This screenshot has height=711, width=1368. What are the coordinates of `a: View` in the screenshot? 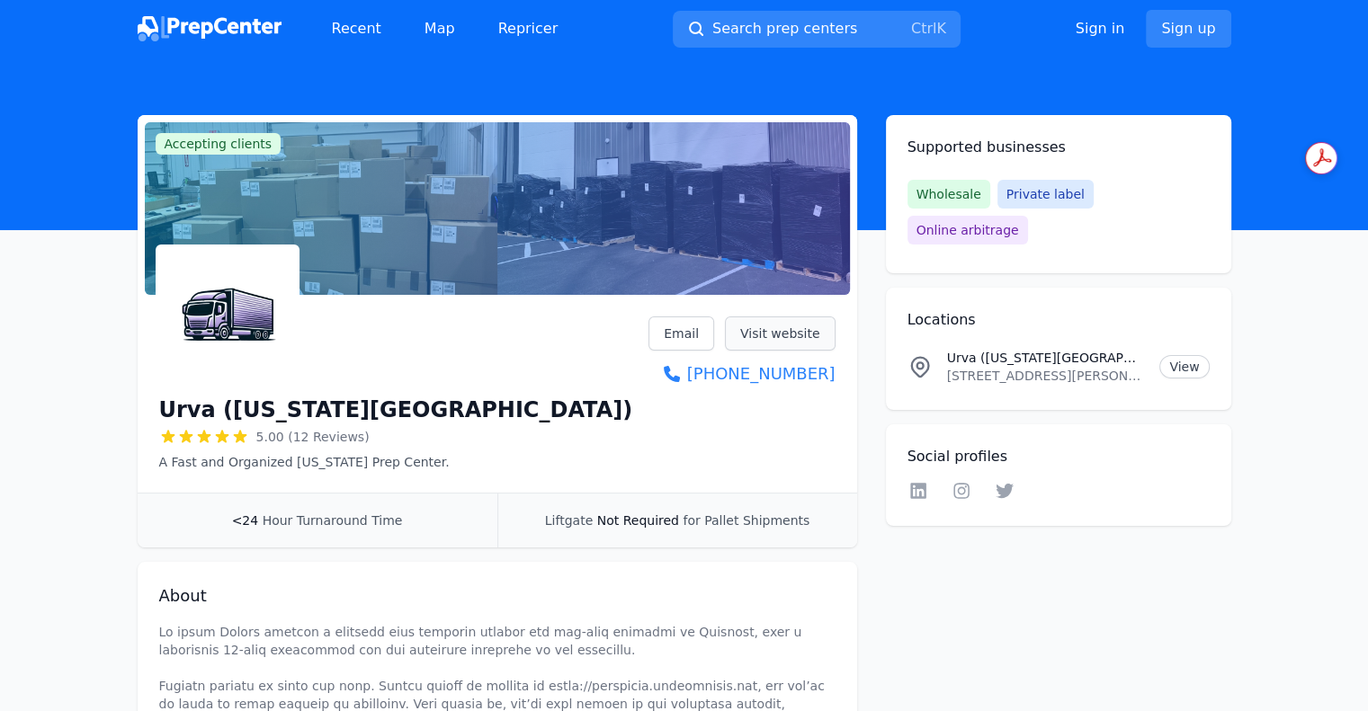 It's located at (1183, 367).